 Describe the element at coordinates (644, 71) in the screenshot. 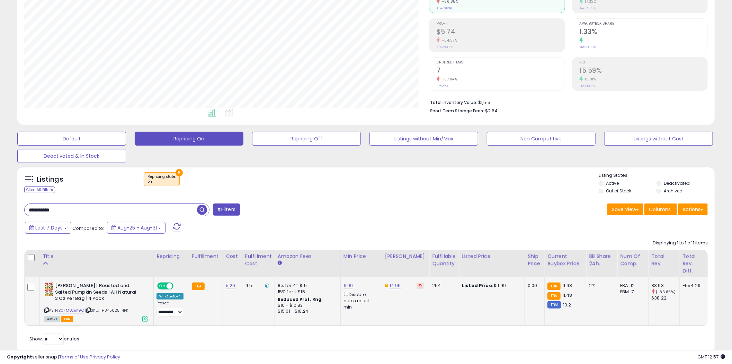

I see `h2: 15.59%` at that location.